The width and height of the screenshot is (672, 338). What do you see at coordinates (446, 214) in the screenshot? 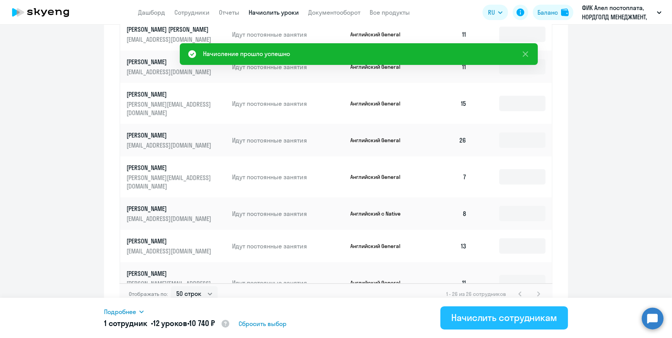
I see `td: 8` at bounding box center [446, 214].